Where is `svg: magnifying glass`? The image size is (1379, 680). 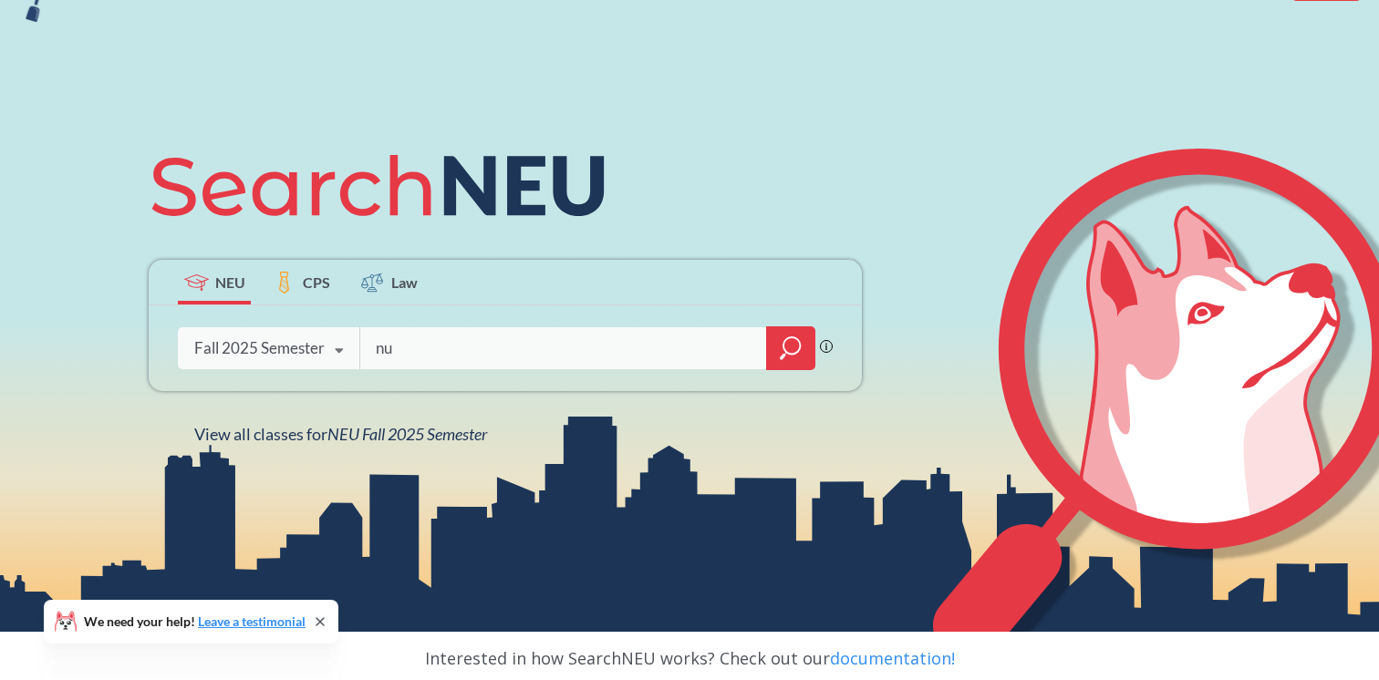 svg: magnifying glass is located at coordinates (791, 348).